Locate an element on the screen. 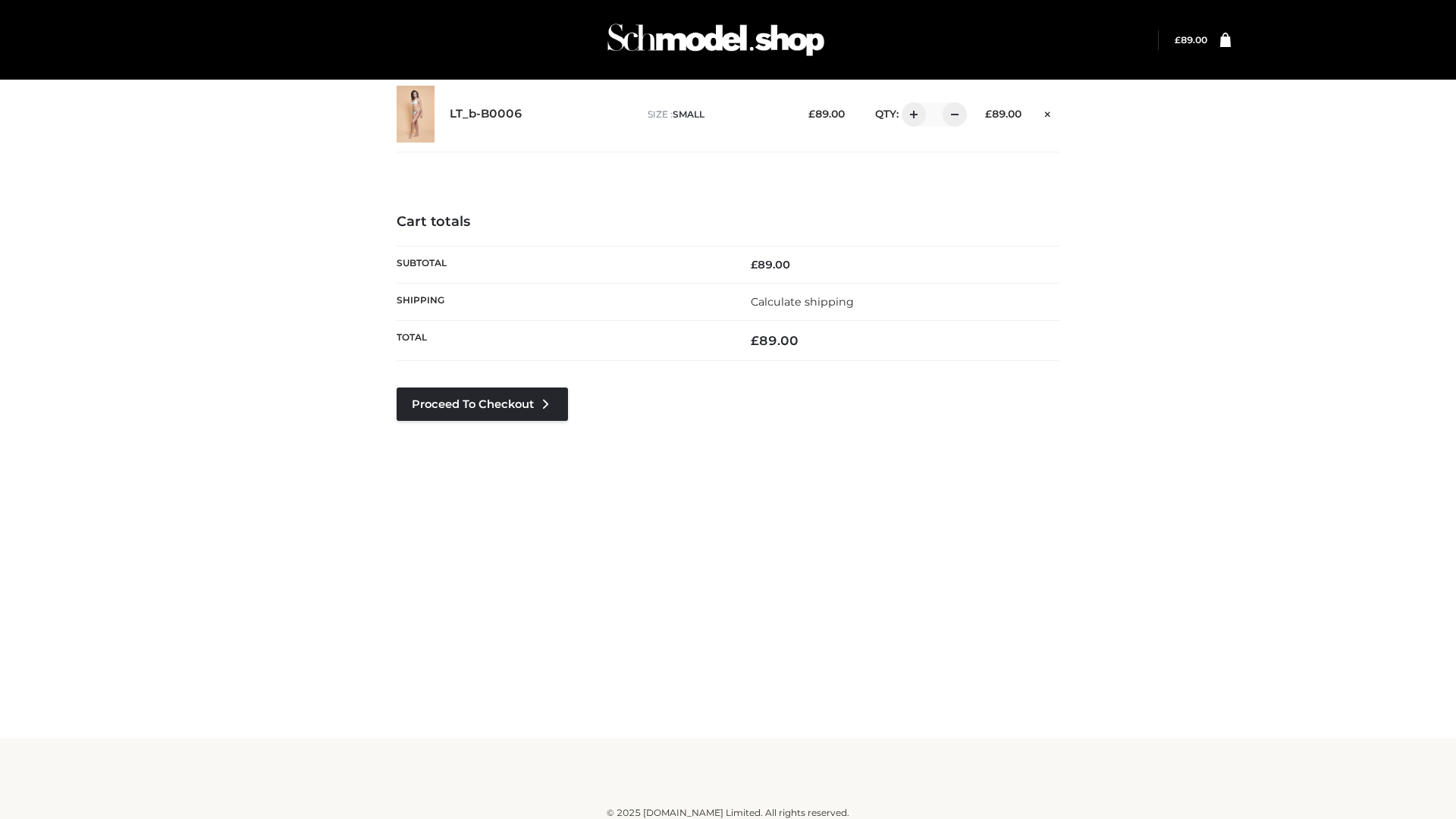 This screenshot has width=1456, height=819. span: SMALL is located at coordinates (689, 114).